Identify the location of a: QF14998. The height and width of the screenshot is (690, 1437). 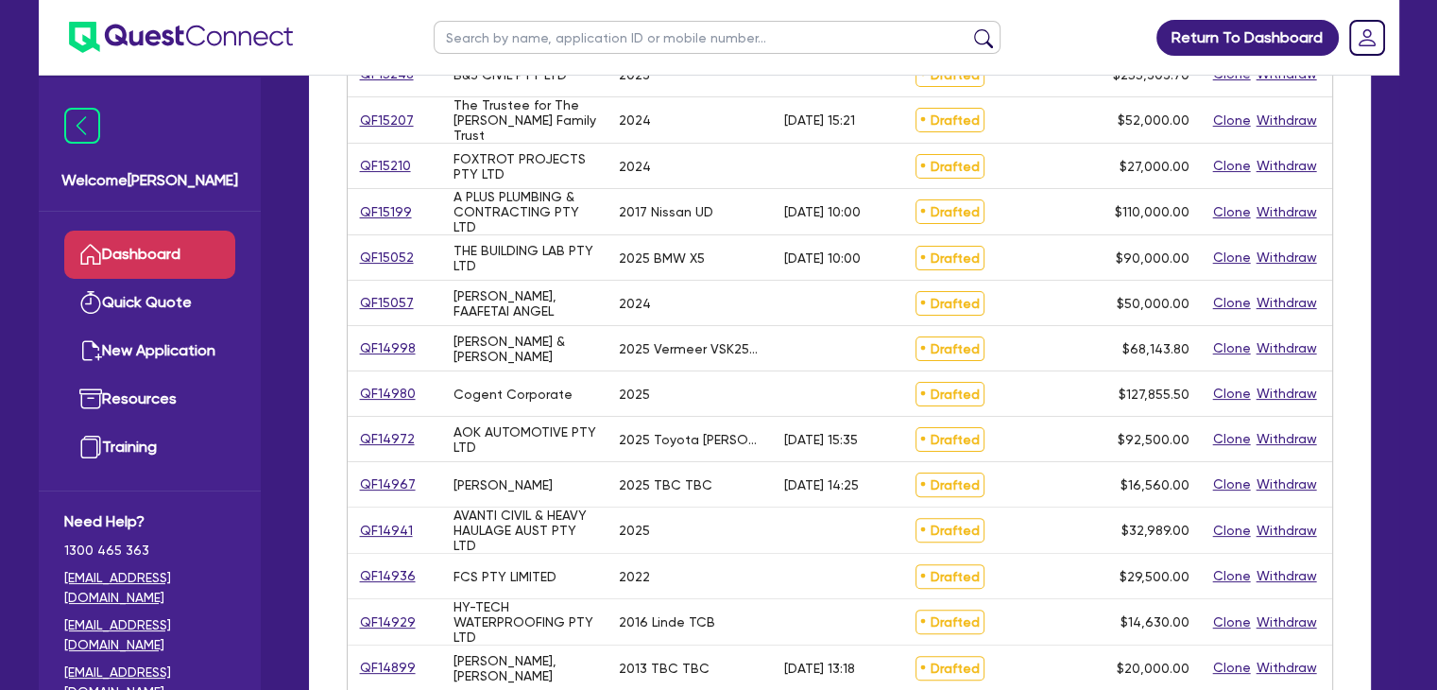
(387, 348).